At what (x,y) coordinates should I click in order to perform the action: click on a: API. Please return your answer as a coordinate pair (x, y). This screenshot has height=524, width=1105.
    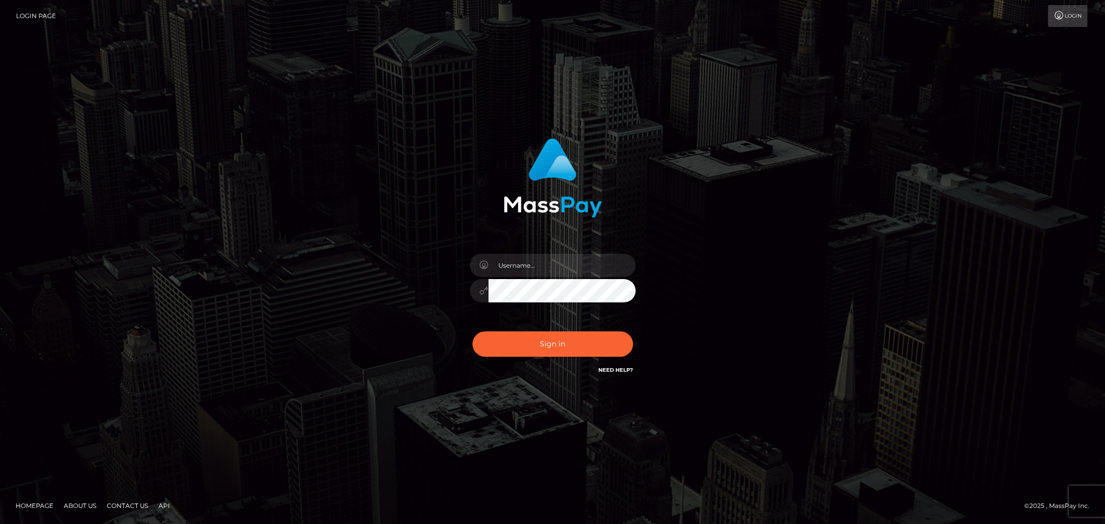
    Looking at the image, I should click on (164, 505).